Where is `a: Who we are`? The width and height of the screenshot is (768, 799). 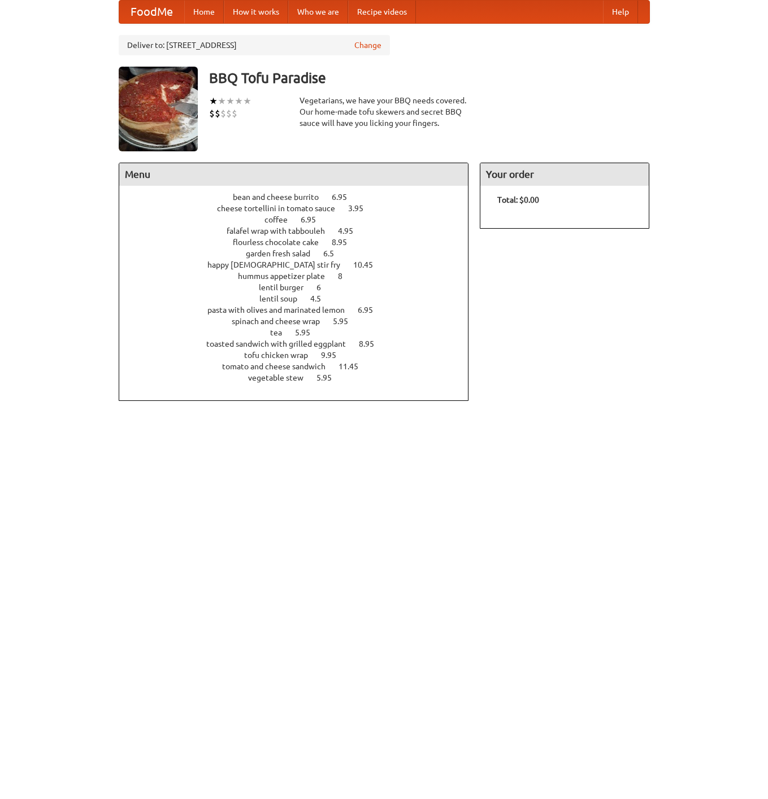 a: Who we are is located at coordinates (318, 12).